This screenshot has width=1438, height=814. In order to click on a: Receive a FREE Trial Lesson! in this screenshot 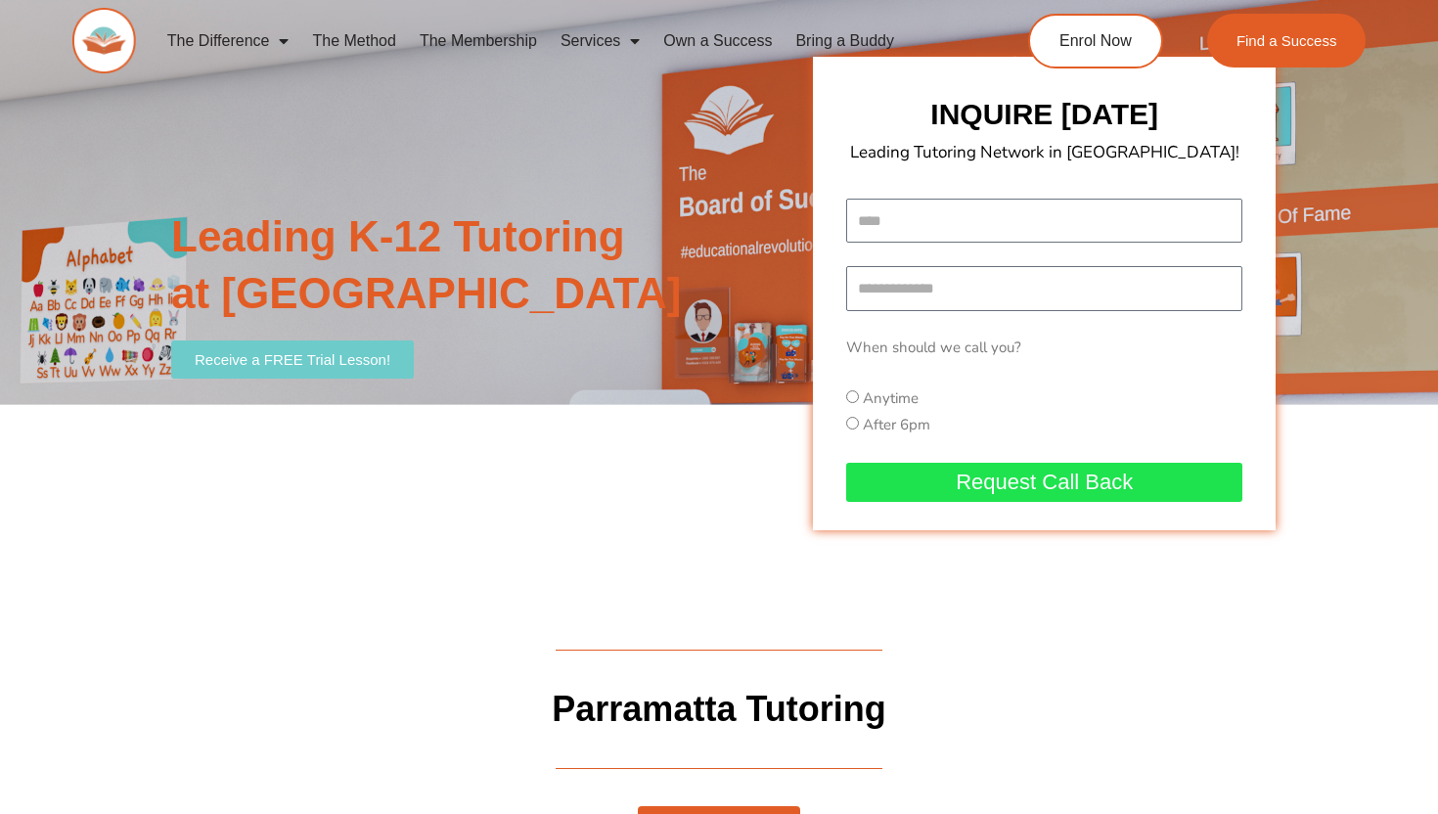, I will do `click(293, 359)`.